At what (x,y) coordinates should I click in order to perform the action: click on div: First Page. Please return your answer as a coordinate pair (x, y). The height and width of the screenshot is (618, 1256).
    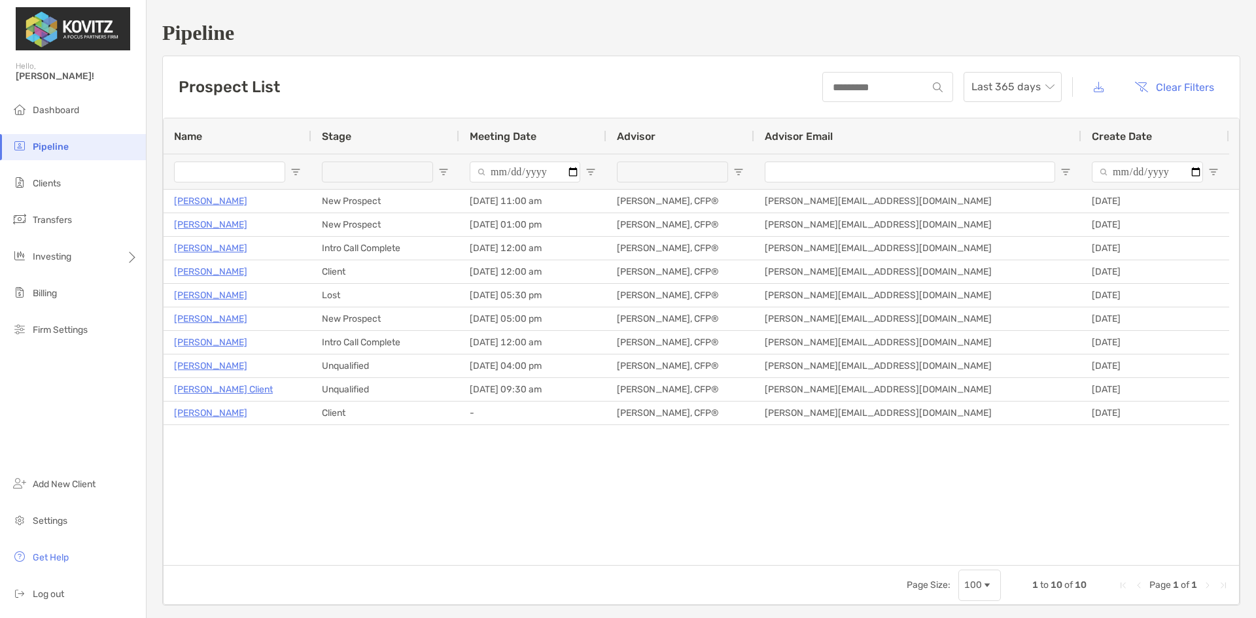
    Looking at the image, I should click on (1123, 585).